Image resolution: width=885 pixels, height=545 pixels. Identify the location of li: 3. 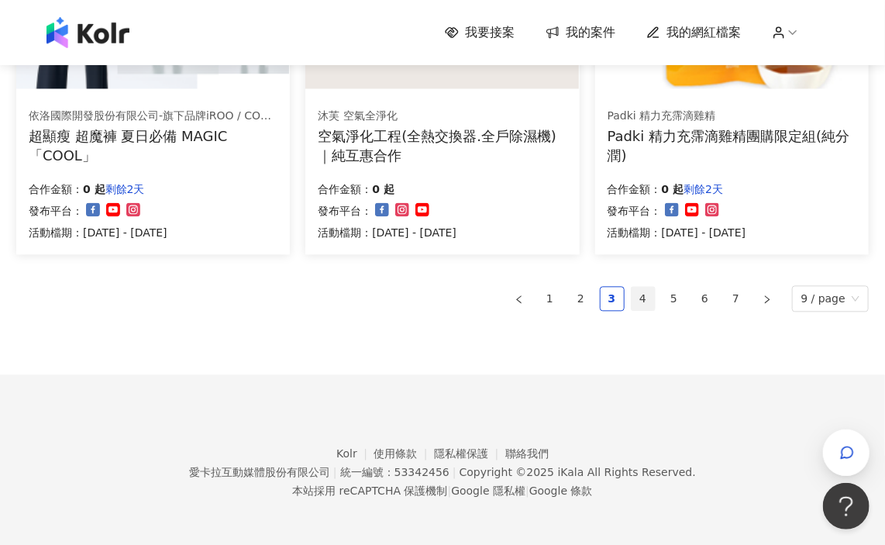
(612, 298).